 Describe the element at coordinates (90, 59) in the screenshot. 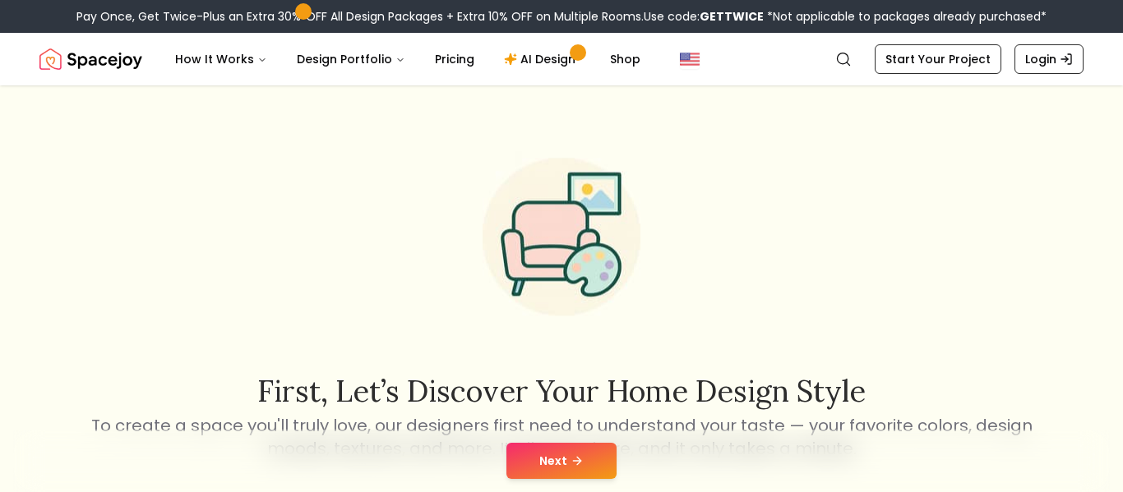

I see `a: Spacejoy` at that location.